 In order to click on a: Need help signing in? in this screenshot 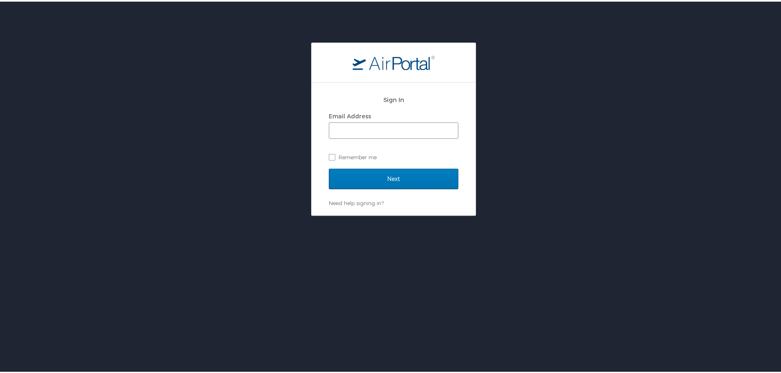, I will do `click(356, 202)`.